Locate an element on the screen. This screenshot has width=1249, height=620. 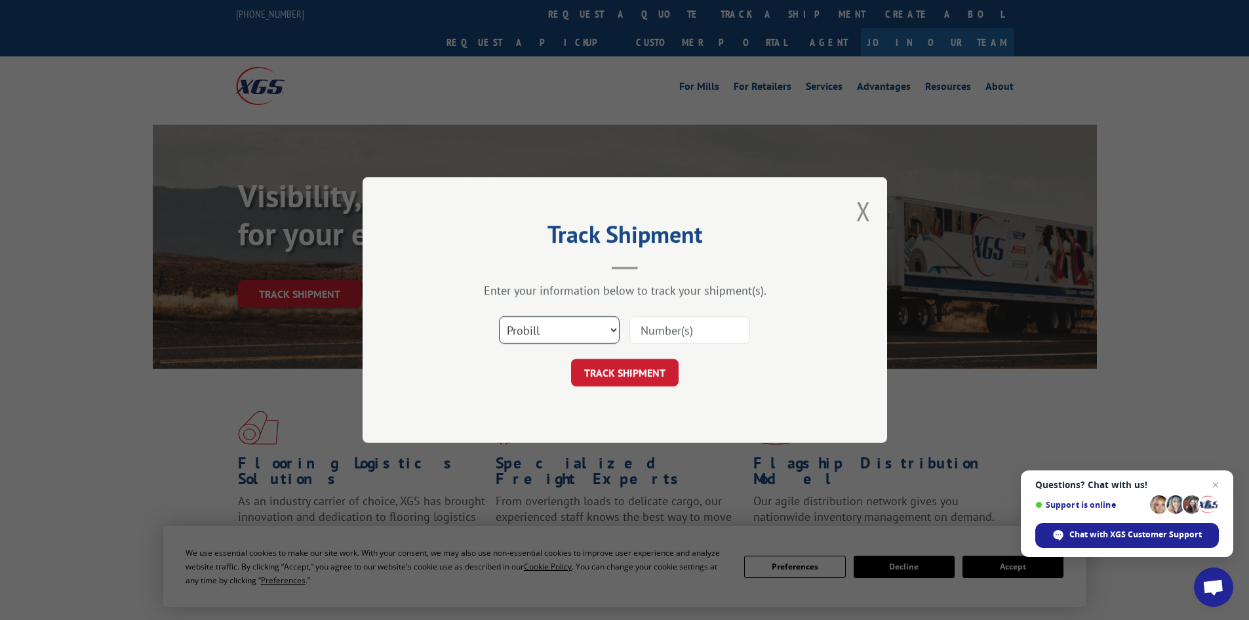
div: Open chat is located at coordinates (1214, 587).